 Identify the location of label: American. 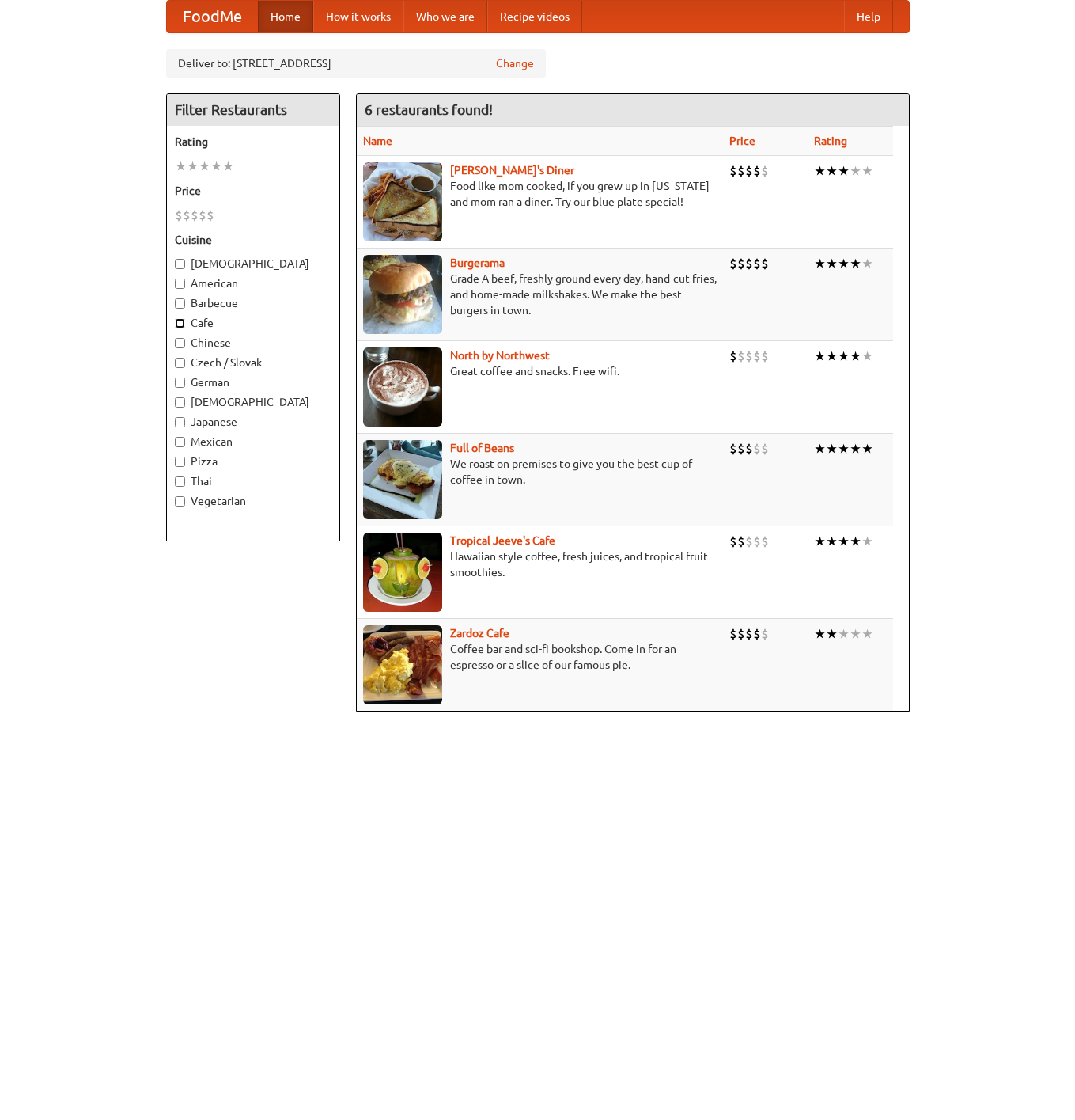
(253, 283).